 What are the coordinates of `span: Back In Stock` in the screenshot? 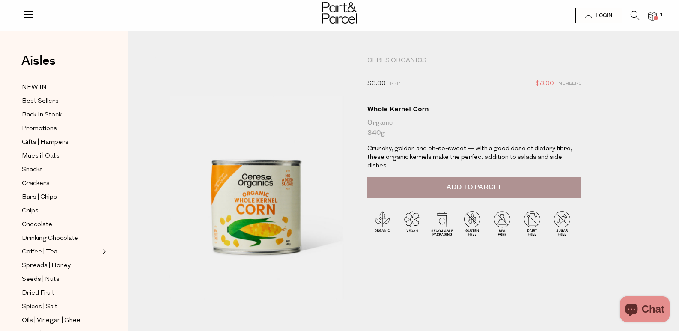 It's located at (42, 115).